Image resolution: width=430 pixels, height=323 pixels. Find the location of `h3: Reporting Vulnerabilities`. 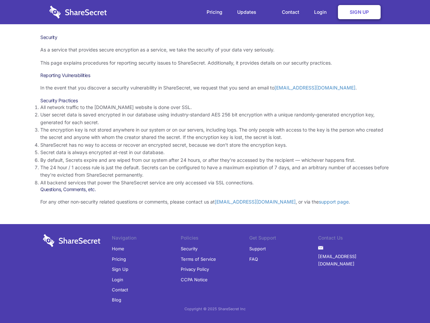

h3: Reporting Vulnerabilities is located at coordinates (215, 75).